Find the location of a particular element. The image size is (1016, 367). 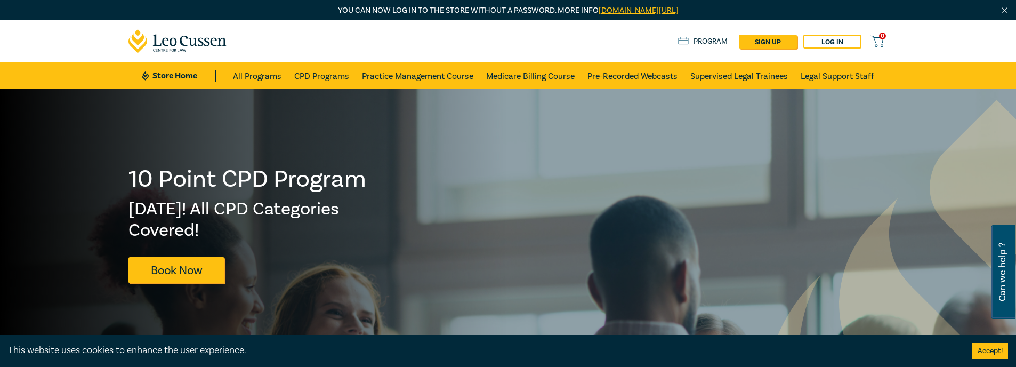

a: Supervised Legal Trainees is located at coordinates (739, 76).